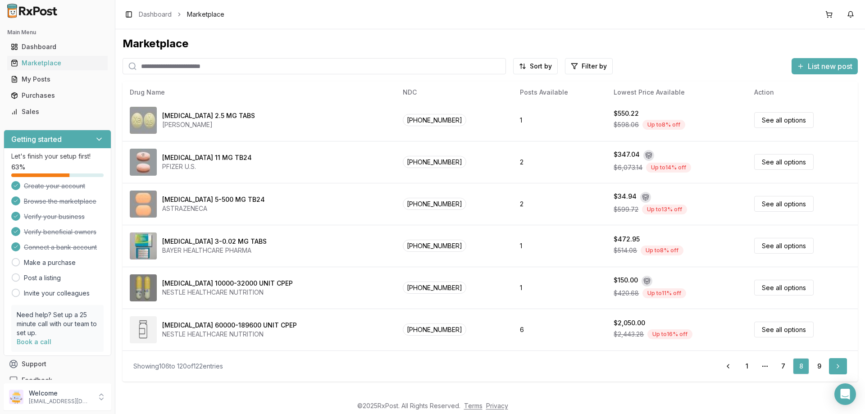  What do you see at coordinates (625, 197) in the screenshot?
I see `div: $34.94` at bounding box center [625, 197].